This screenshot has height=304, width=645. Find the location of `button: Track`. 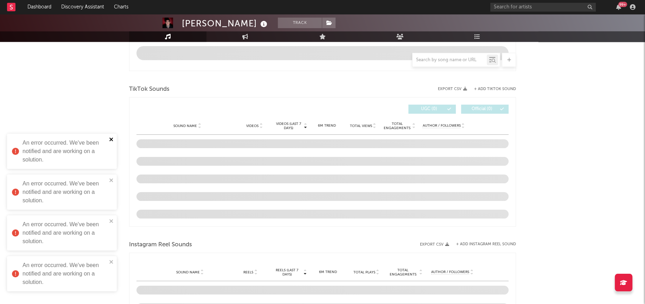

button: Track is located at coordinates (300, 23).